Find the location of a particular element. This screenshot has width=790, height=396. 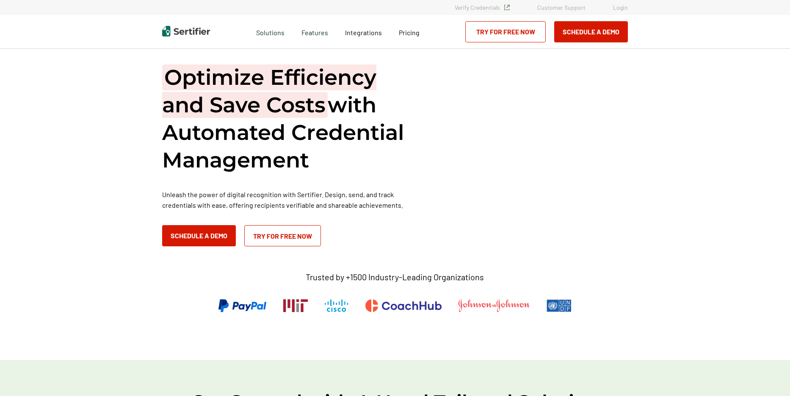

img: Verified is located at coordinates (507, 7).